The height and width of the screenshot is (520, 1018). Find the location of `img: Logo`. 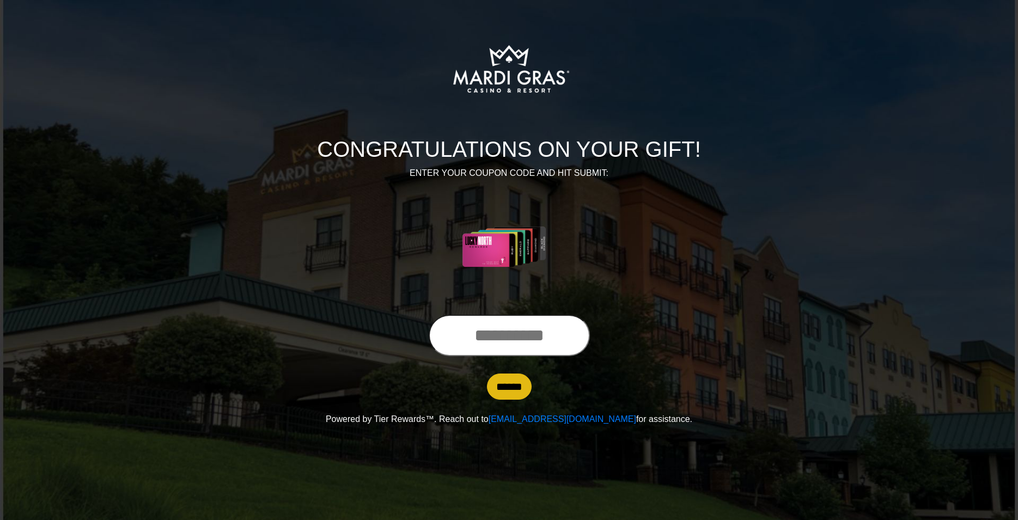

img: Logo is located at coordinates (509, 69).